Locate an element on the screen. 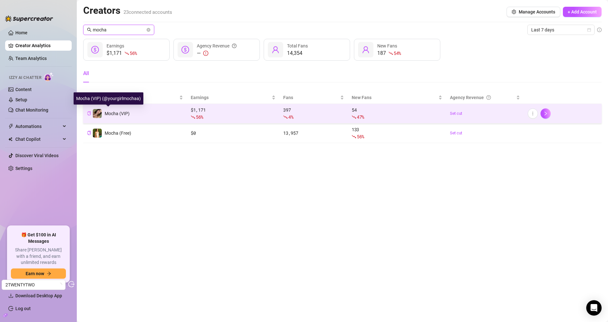 The width and height of the screenshot is (608, 322). a: Setup is located at coordinates (21, 100).